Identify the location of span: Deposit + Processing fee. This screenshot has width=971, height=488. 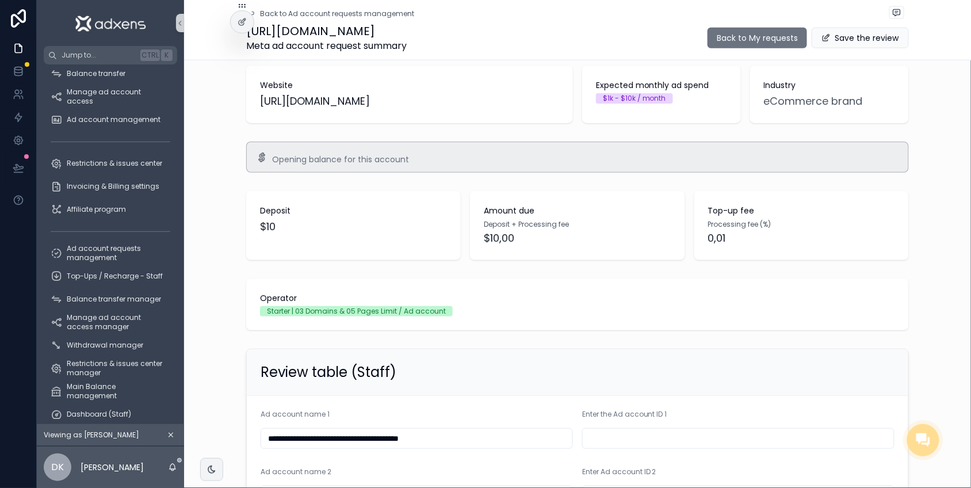
(526, 224).